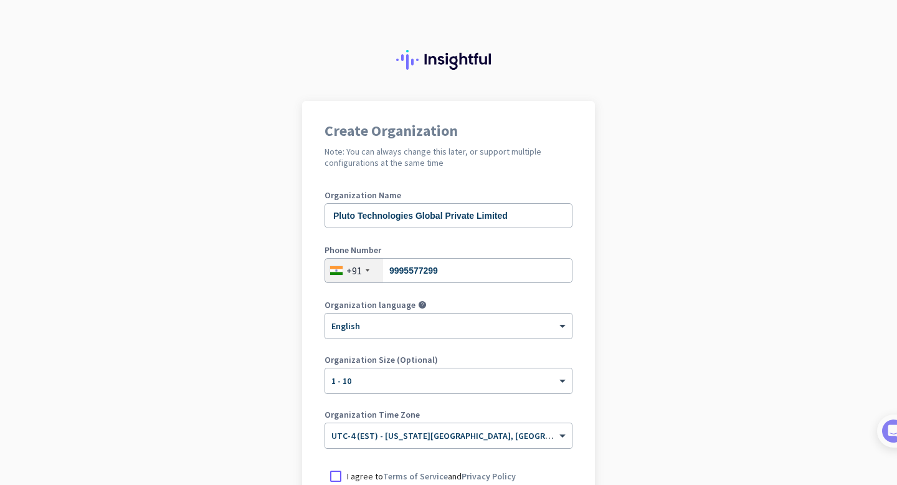  What do you see at coordinates (431, 476) in the screenshot?
I see `p: I agree to and` at bounding box center [431, 476].